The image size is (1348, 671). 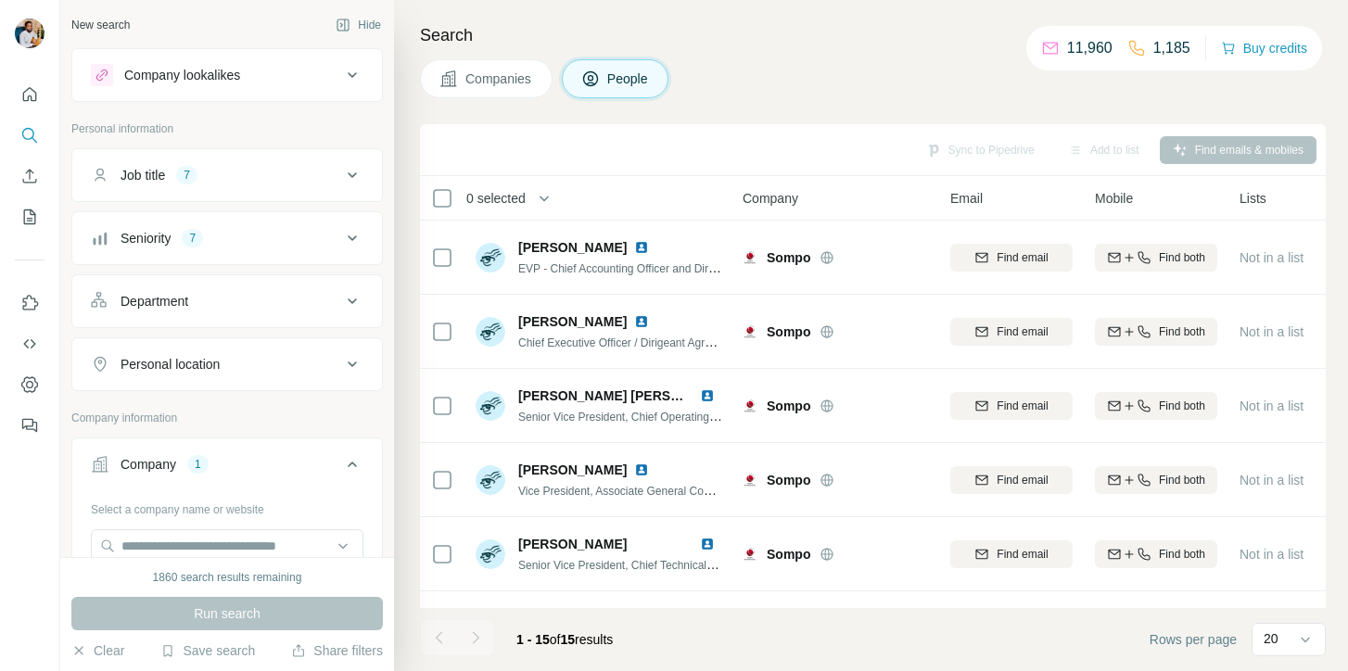 What do you see at coordinates (100, 25) in the screenshot?
I see `div: New search` at bounding box center [100, 25].